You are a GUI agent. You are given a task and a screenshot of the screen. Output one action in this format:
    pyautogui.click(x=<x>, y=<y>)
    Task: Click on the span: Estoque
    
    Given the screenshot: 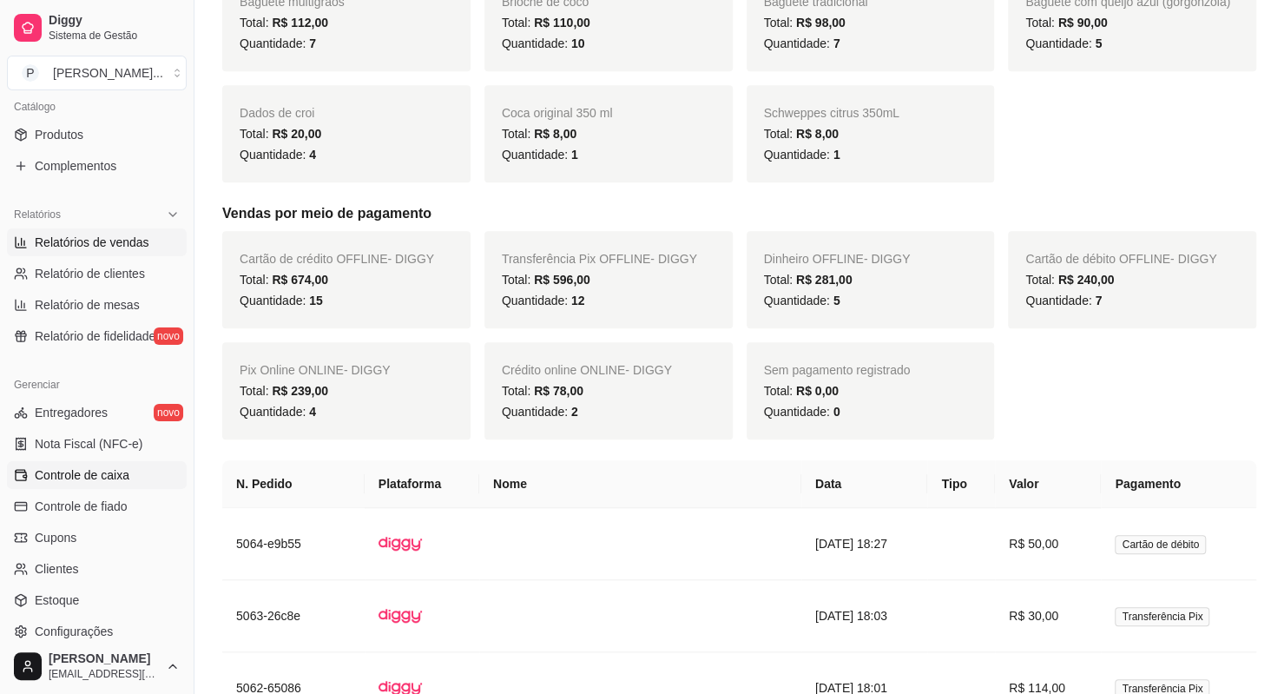 What is the action you would take?
    pyautogui.click(x=56, y=600)
    